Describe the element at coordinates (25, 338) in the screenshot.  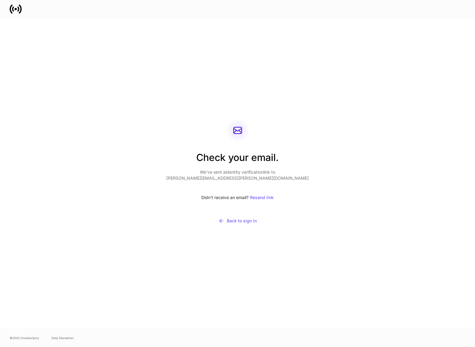
I see `span: © 2025 OneAdvisory` at that location.